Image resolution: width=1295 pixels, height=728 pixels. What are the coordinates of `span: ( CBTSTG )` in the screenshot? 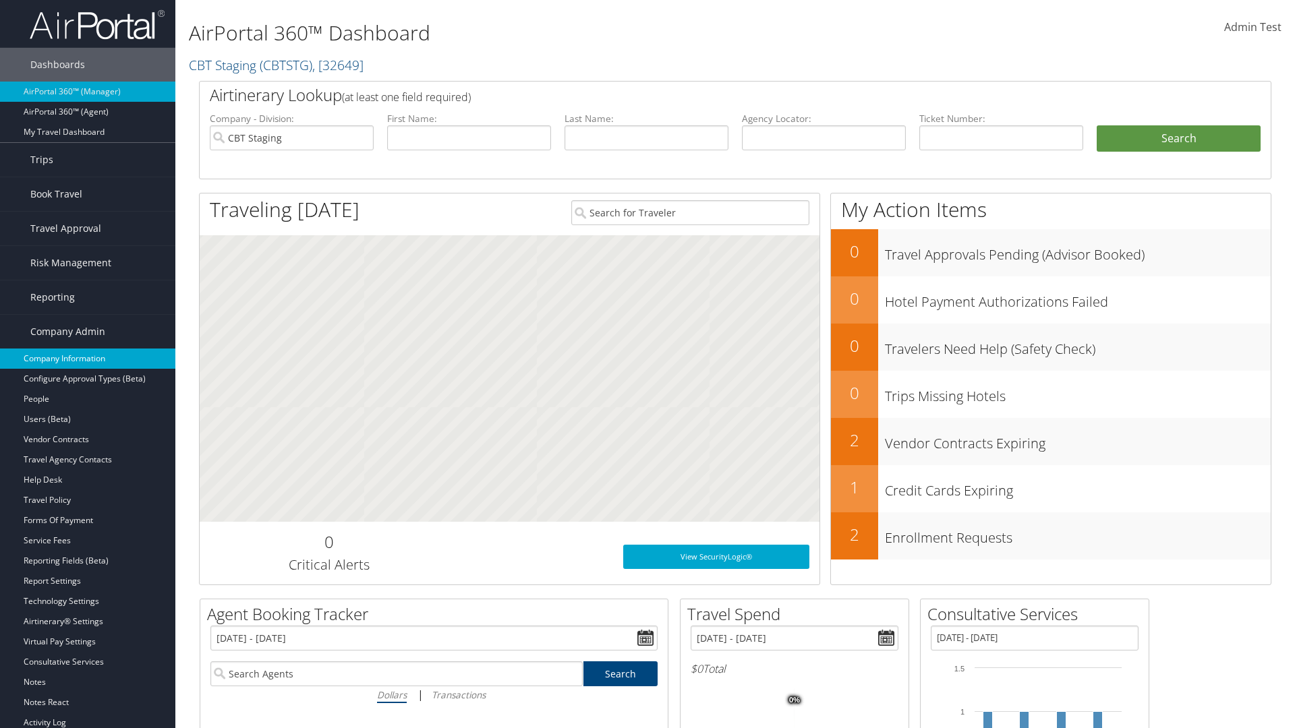 It's located at (286, 65).